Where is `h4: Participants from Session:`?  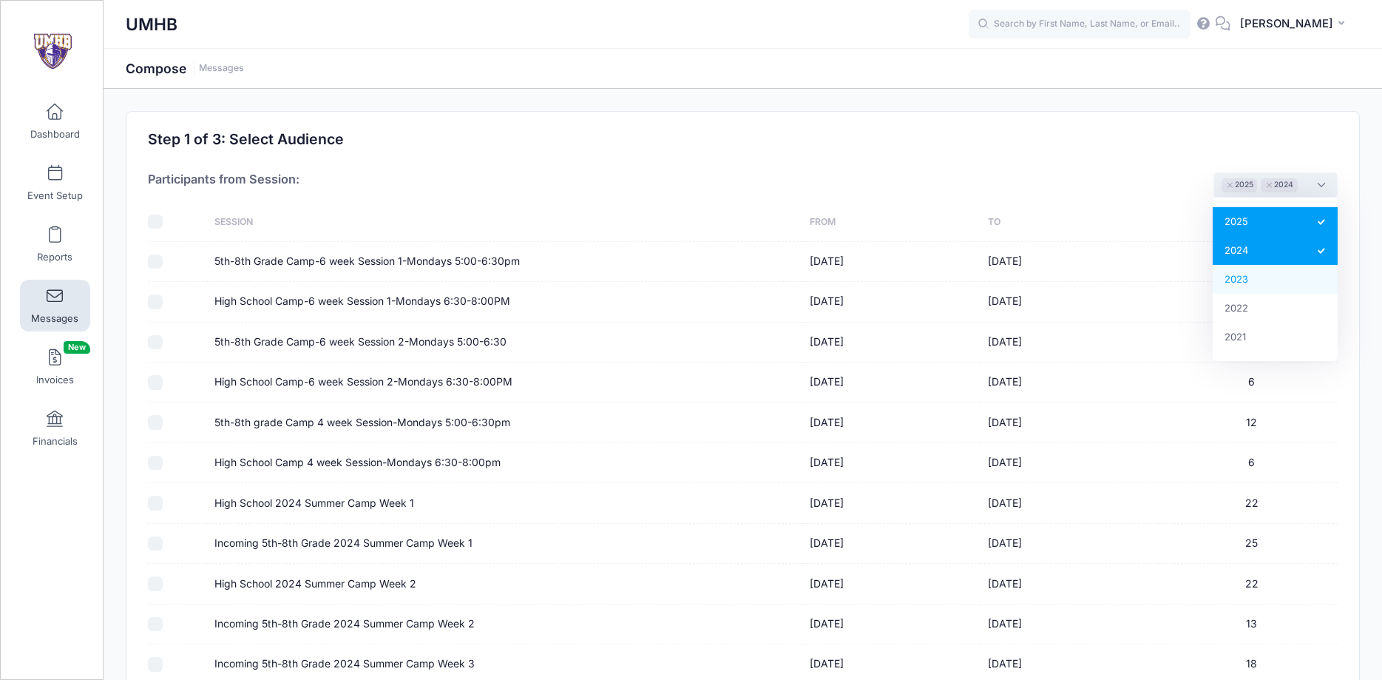 h4: Participants from Session: is located at coordinates (223, 185).